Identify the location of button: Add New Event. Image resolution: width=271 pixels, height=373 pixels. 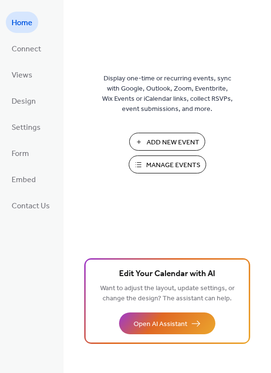
(167, 141).